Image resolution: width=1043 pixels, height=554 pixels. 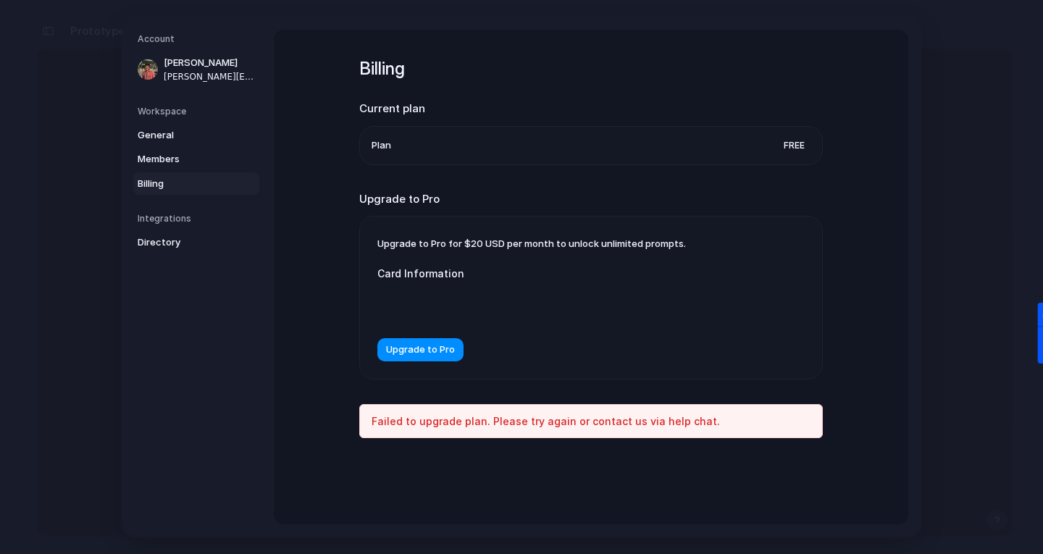 What do you see at coordinates (196, 243) in the screenshot?
I see `a: Directory` at bounding box center [196, 243].